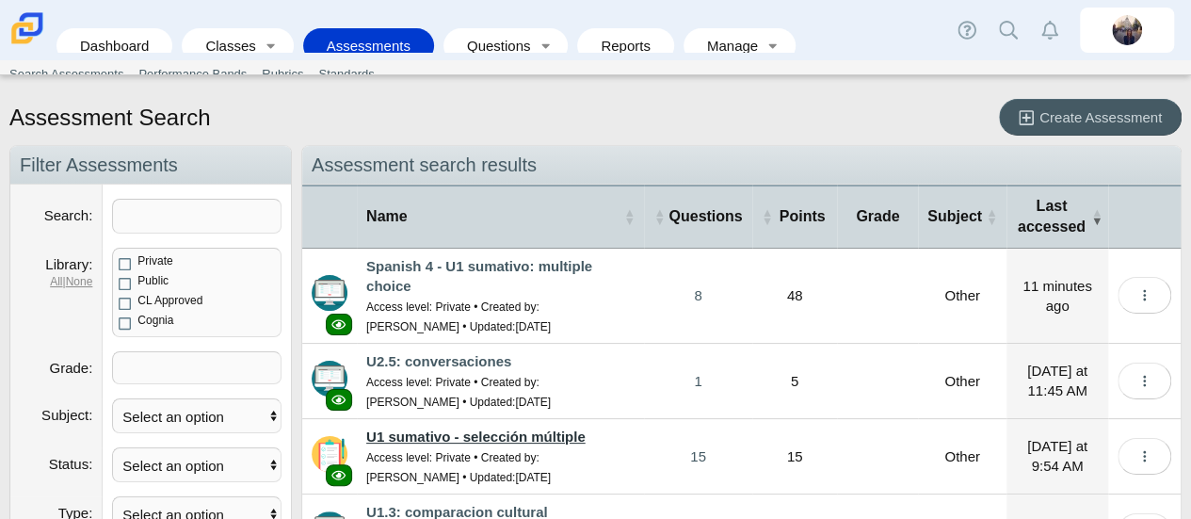 The image size is (1191, 519). I want to click on img: britta.barnhart.NdZ84j, so click(1127, 30).